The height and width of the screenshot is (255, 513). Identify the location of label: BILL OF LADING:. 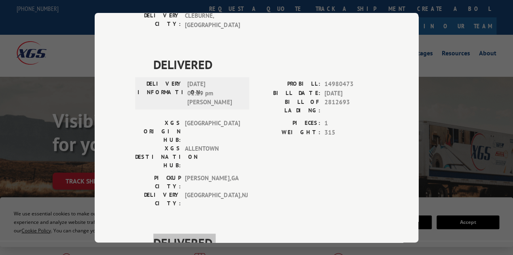
(288, 106).